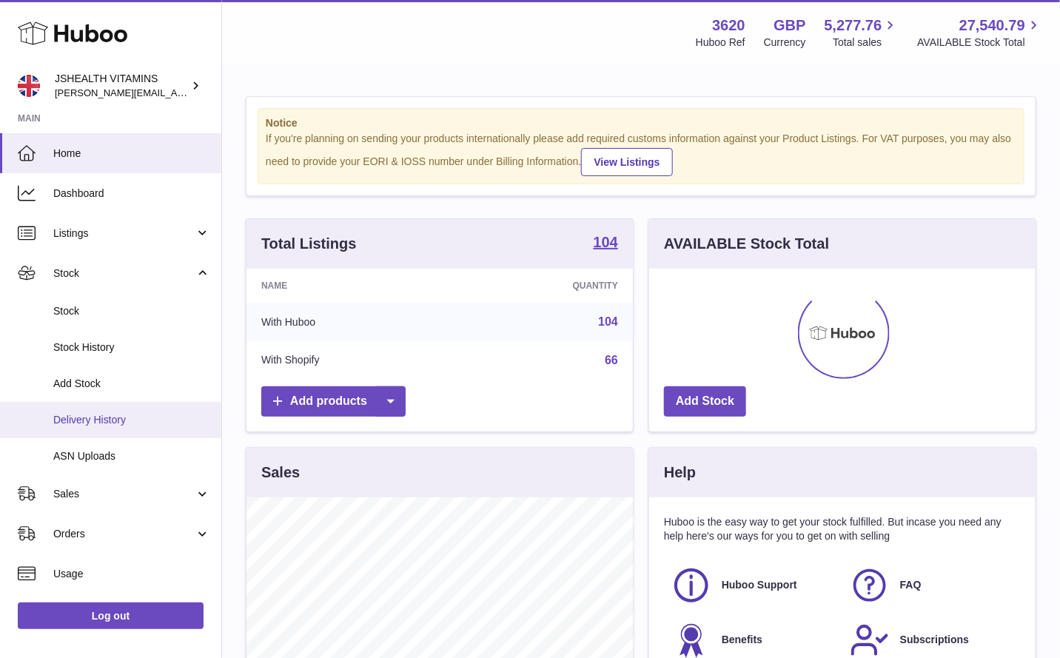 This screenshot has height=658, width=1060. What do you see at coordinates (911, 585) in the screenshot?
I see `span: FAQ` at bounding box center [911, 585].